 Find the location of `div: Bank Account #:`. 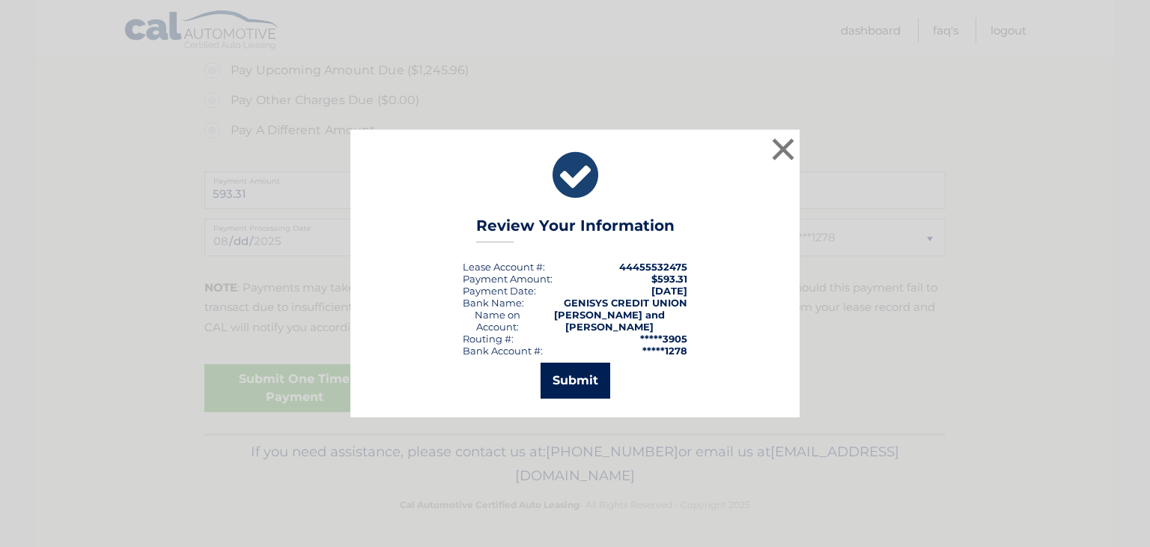

div: Bank Account #: is located at coordinates (502, 350).